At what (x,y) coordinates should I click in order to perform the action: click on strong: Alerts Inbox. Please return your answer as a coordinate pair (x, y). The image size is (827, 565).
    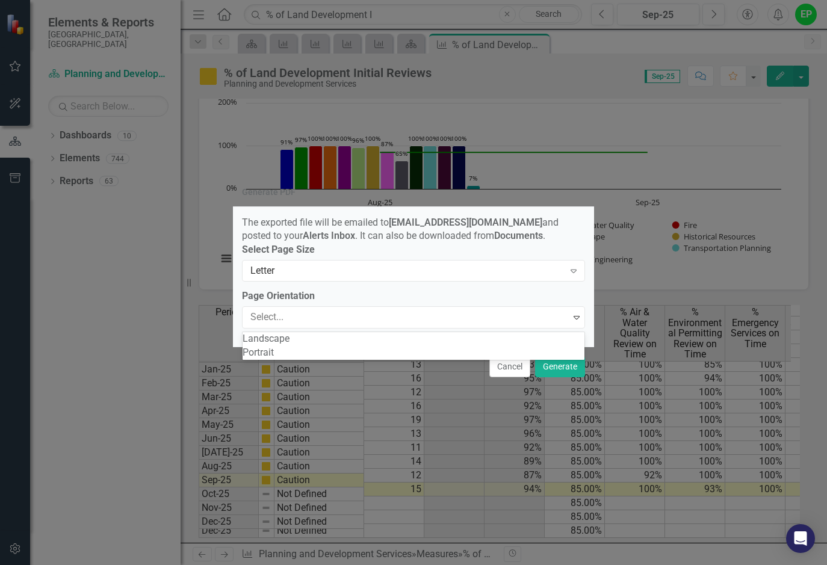
    Looking at the image, I should click on (329, 235).